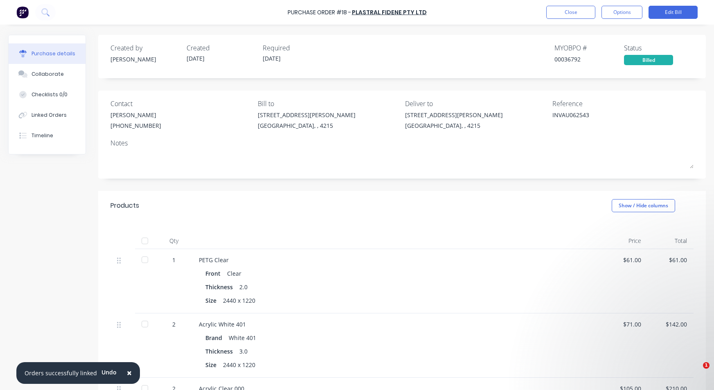  Describe the element at coordinates (604, 119) in the screenshot. I see `textarea: INVAU062543` at that location.